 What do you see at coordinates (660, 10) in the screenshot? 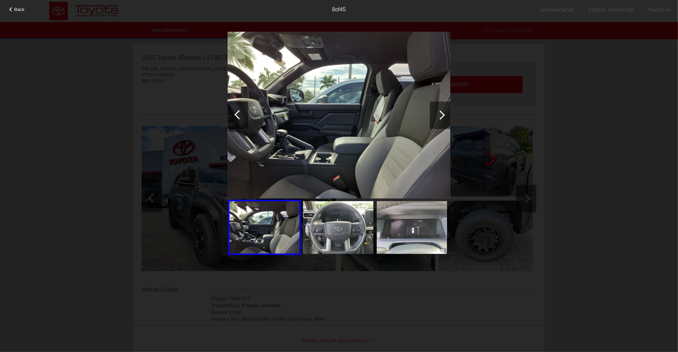
I see `a: Trade-In` at bounding box center [660, 10].